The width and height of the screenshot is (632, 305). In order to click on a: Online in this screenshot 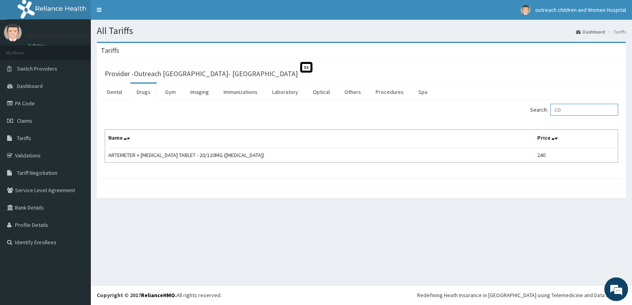, I will do `click(37, 46)`.